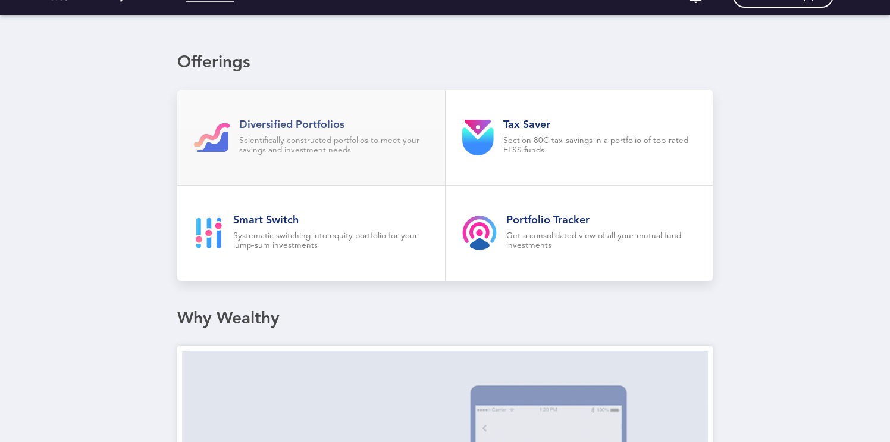 The height and width of the screenshot is (442, 890). What do you see at coordinates (212, 137) in the screenshot?
I see `img: gi-goal-icon.svg` at bounding box center [212, 137].